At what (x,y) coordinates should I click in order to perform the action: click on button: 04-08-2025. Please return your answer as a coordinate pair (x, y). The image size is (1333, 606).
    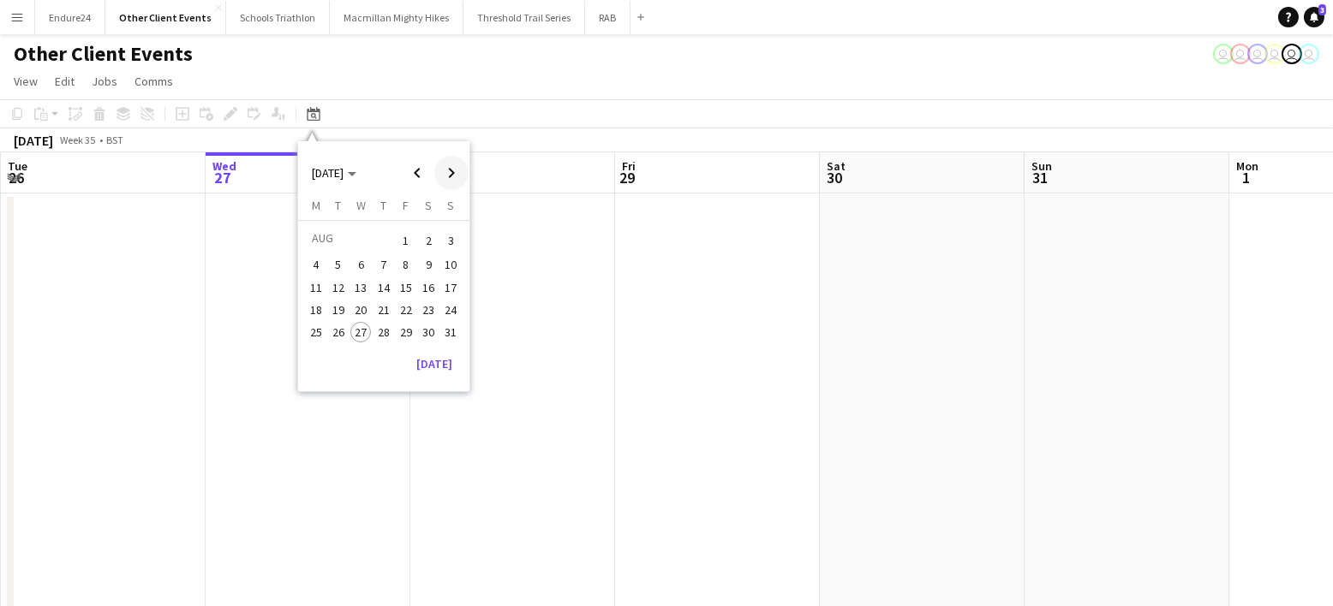
    Looking at the image, I should click on (316, 265).